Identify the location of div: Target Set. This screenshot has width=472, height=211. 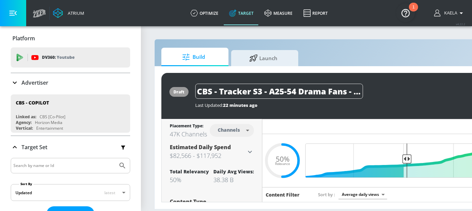
(70, 147).